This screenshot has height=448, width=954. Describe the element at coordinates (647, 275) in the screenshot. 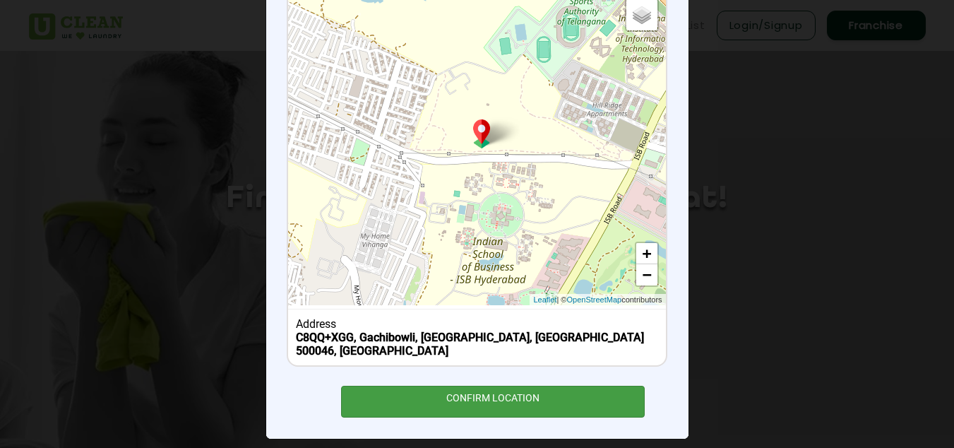

I see `a: Zoom out` at that location.